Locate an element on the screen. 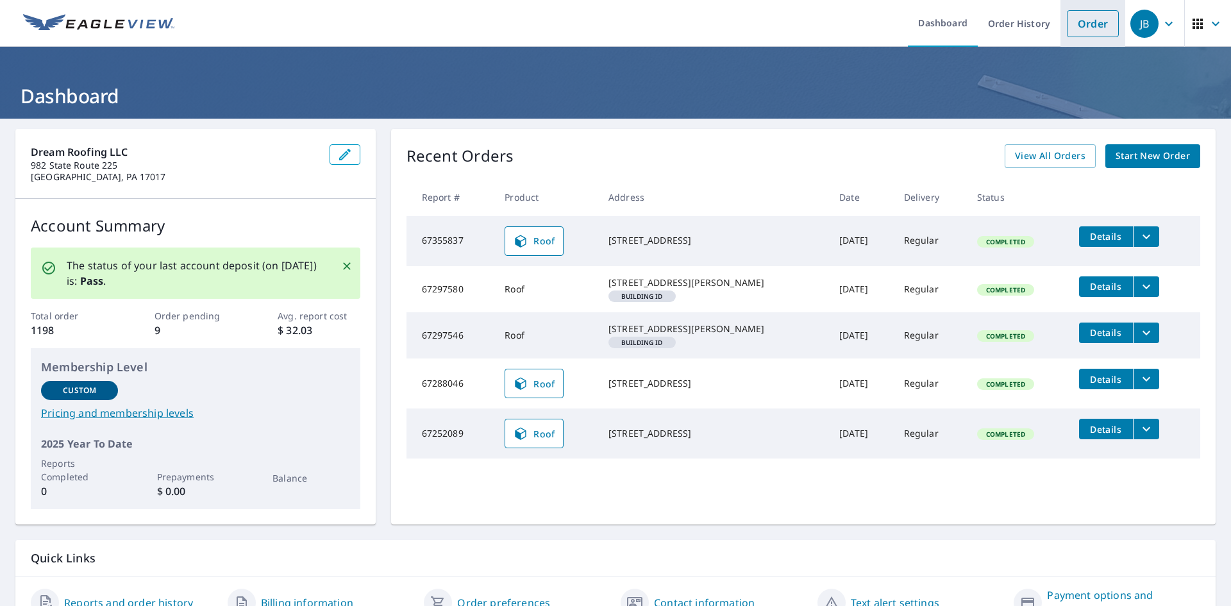 Image resolution: width=1231 pixels, height=606 pixels. td: 67252089 is located at coordinates (451, 433).